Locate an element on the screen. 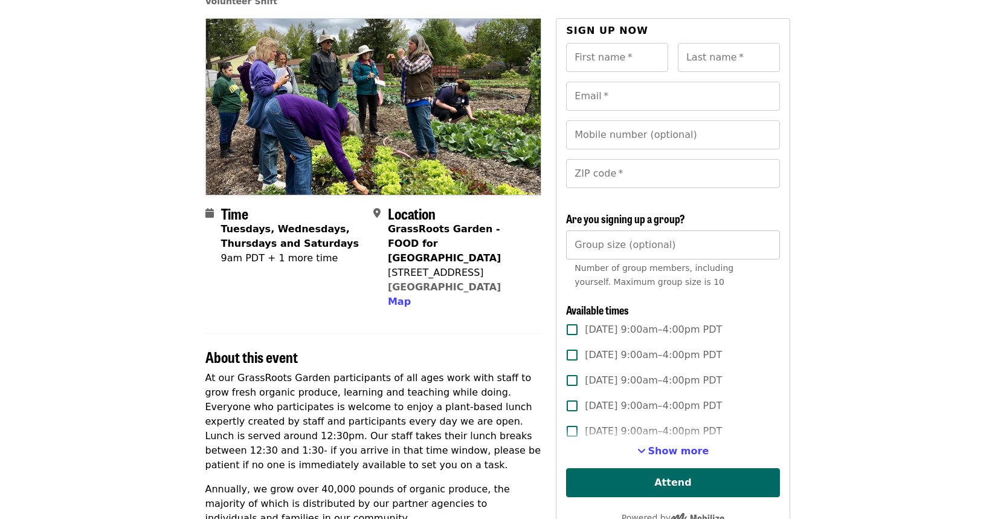  input: Last name is located at coordinates (729, 57).